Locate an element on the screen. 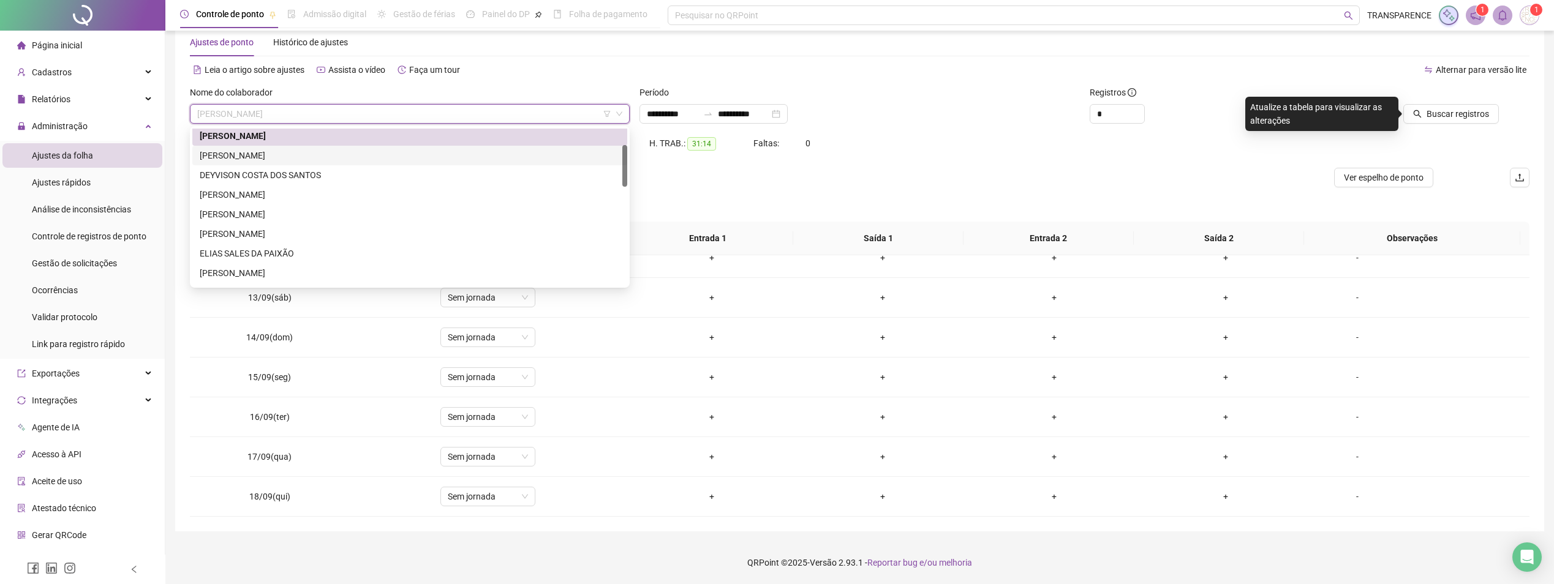 Image resolution: width=1554 pixels, height=584 pixels. th: Saída 1 is located at coordinates (879, 238).